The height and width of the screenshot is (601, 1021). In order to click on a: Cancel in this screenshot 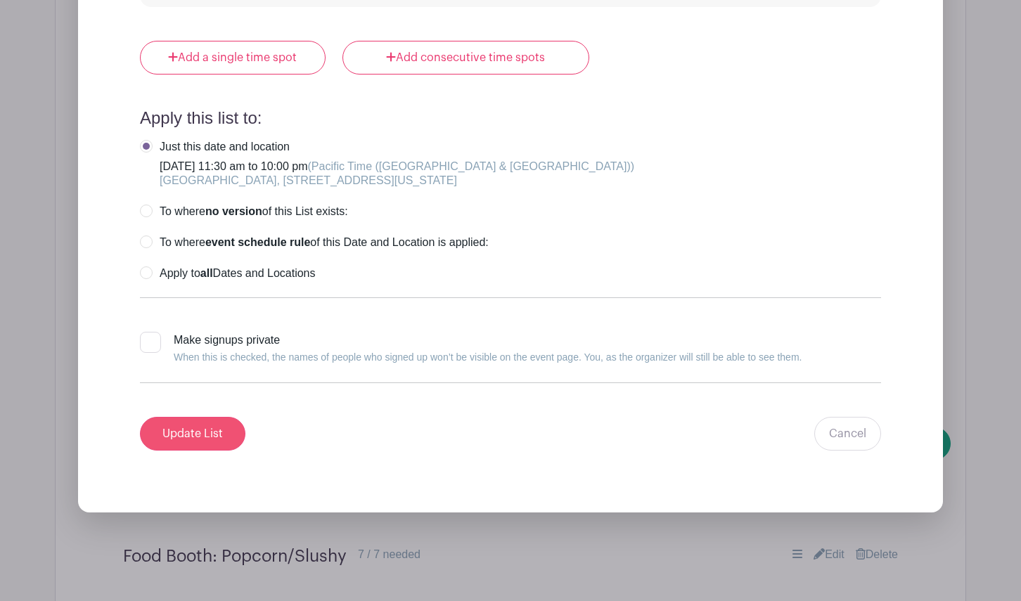, I will do `click(847, 434)`.